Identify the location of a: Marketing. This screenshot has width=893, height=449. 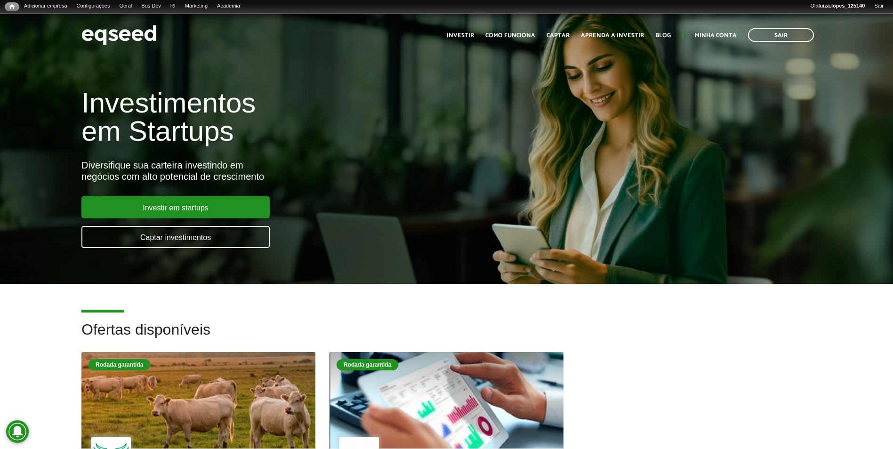
(196, 6).